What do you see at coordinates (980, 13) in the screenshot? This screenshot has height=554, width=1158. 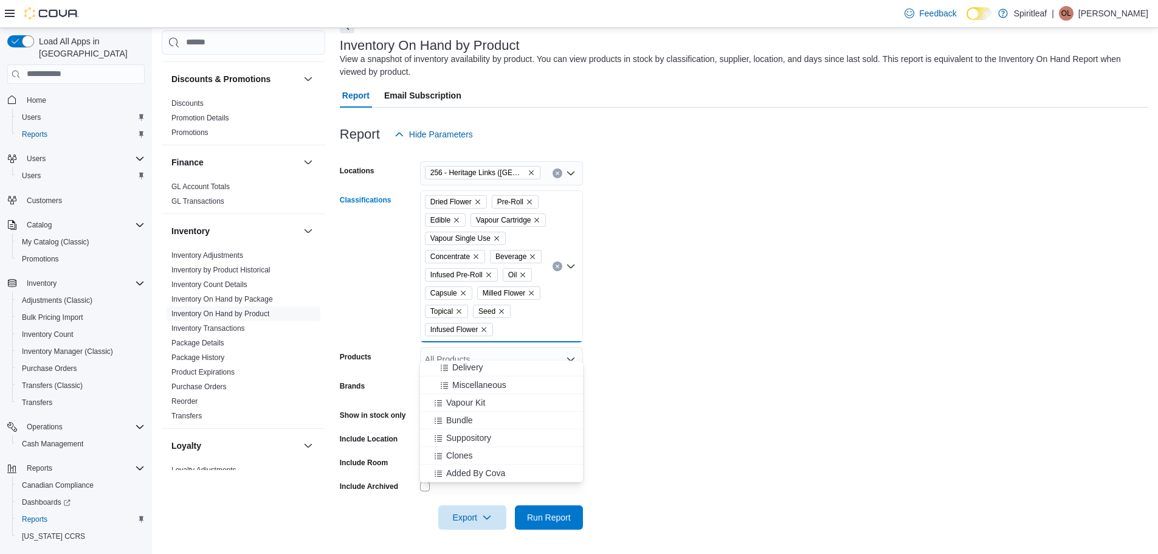 I see `input: Dark Mode` at bounding box center [980, 13].